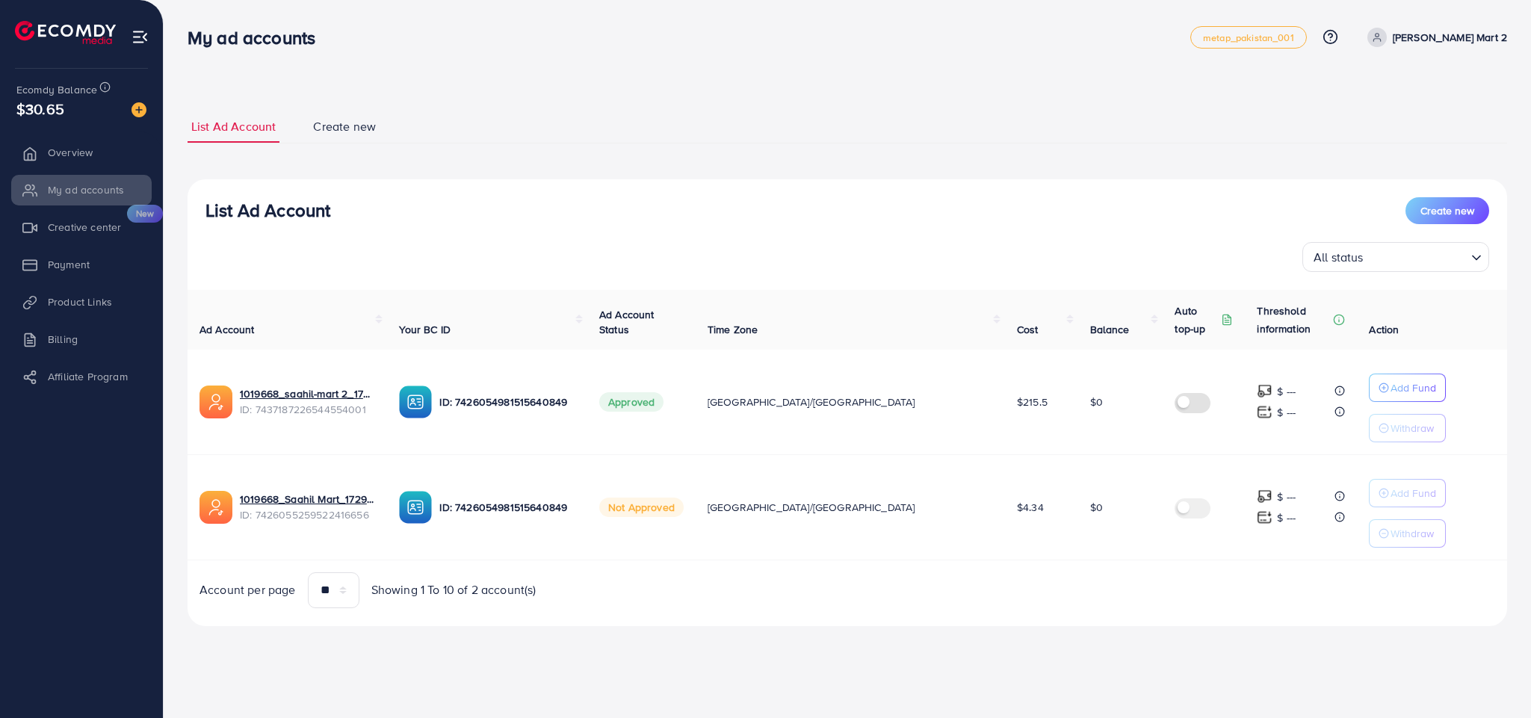  What do you see at coordinates (257, 37) in the screenshot?
I see `h3: My ad accounts` at bounding box center [257, 37].